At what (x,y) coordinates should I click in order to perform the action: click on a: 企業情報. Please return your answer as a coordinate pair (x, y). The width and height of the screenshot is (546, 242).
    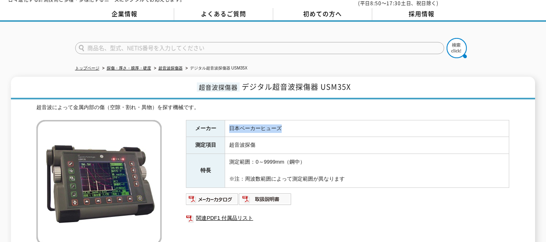
    Looking at the image, I should click on (124, 14).